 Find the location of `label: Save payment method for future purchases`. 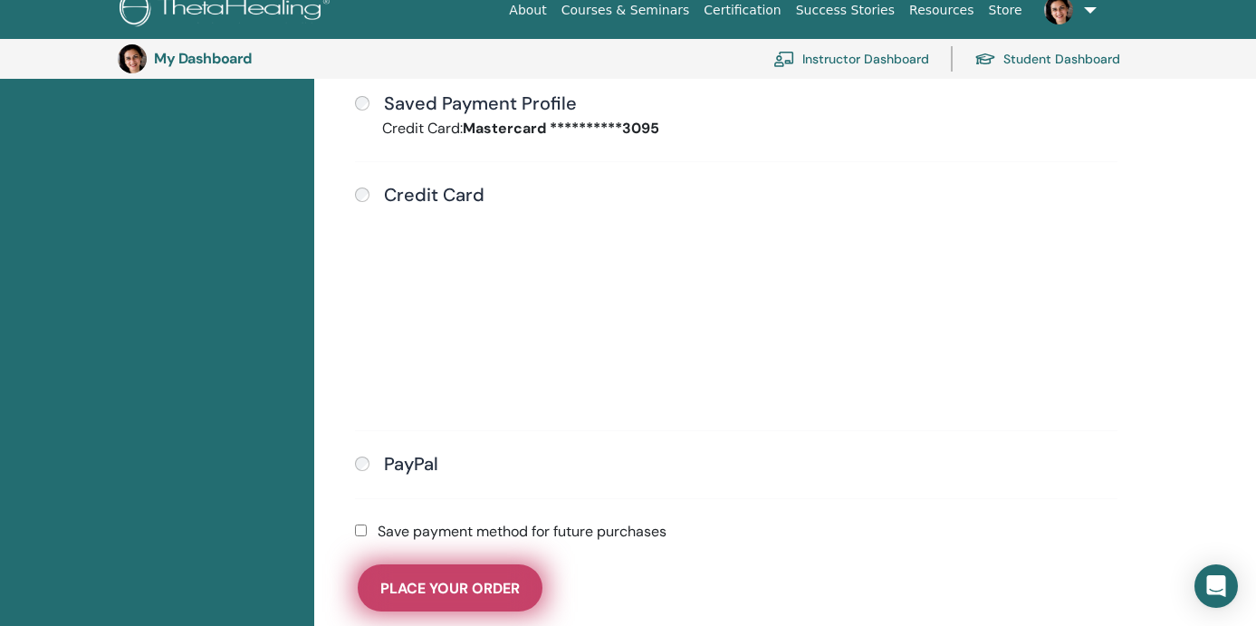

label: Save payment method for future purchases is located at coordinates (521, 531).